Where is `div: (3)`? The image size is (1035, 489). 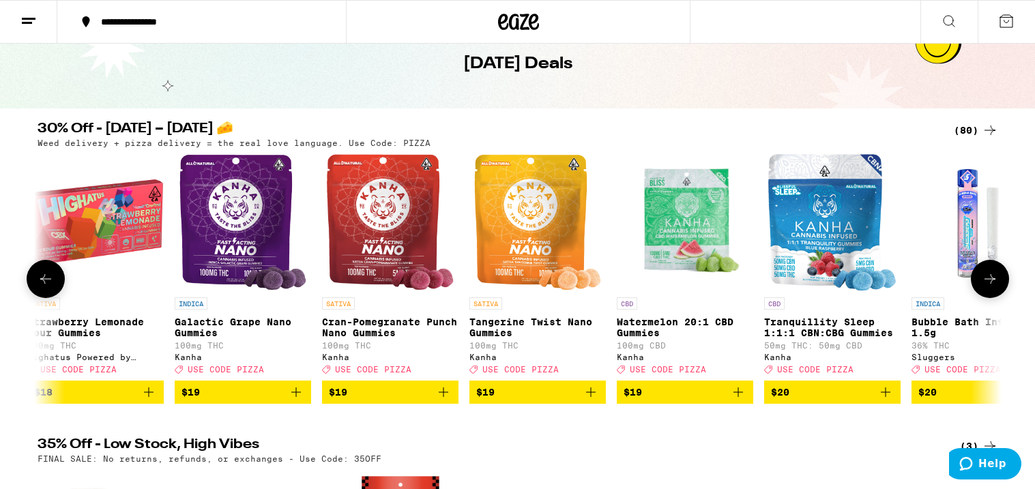 div: (3) is located at coordinates (979, 446).